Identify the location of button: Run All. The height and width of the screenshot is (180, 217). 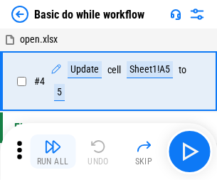
(53, 151).